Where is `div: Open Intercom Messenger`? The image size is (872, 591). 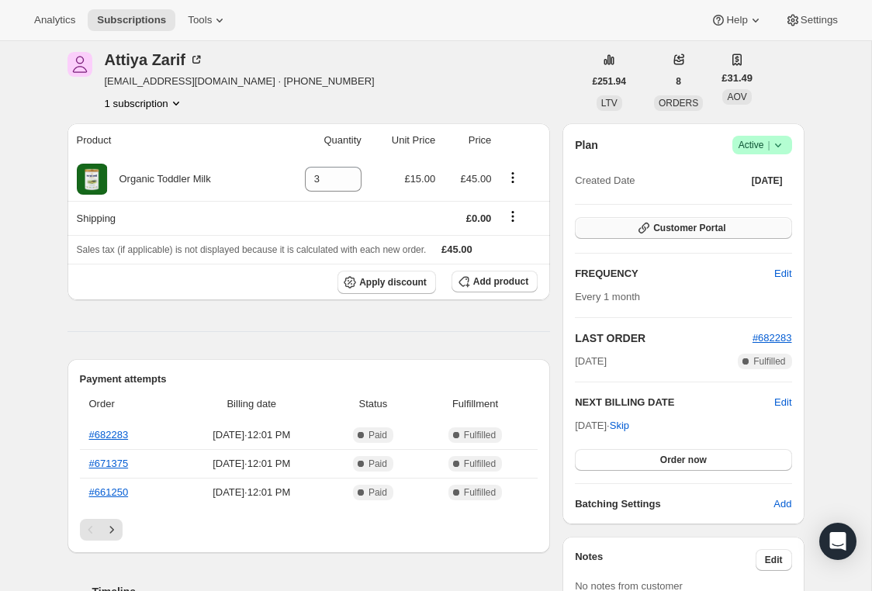
div: Open Intercom Messenger is located at coordinates (838, 541).